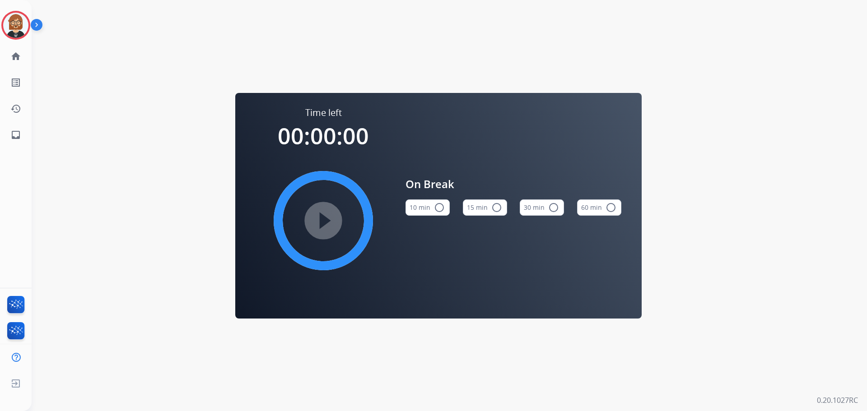 The height and width of the screenshot is (411, 867). Describe the element at coordinates (599, 208) in the screenshot. I see `button: 60 min` at that location.